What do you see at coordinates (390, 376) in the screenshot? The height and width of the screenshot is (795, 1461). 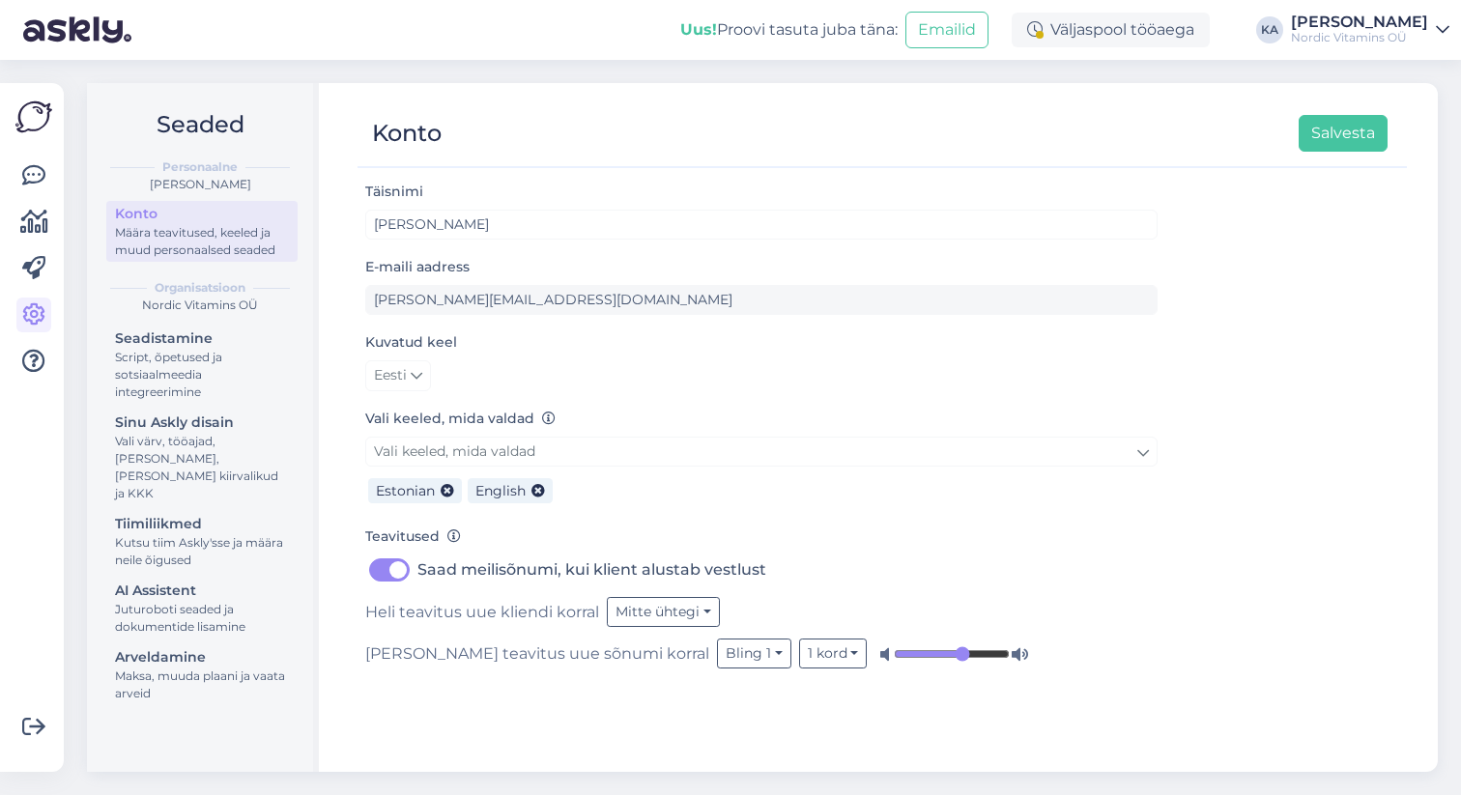 I see `span: Eesti` at bounding box center [390, 376].